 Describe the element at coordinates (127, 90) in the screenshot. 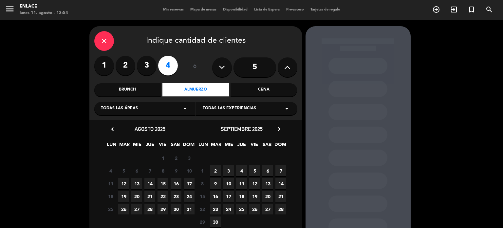

I see `div: Brunch` at that location.